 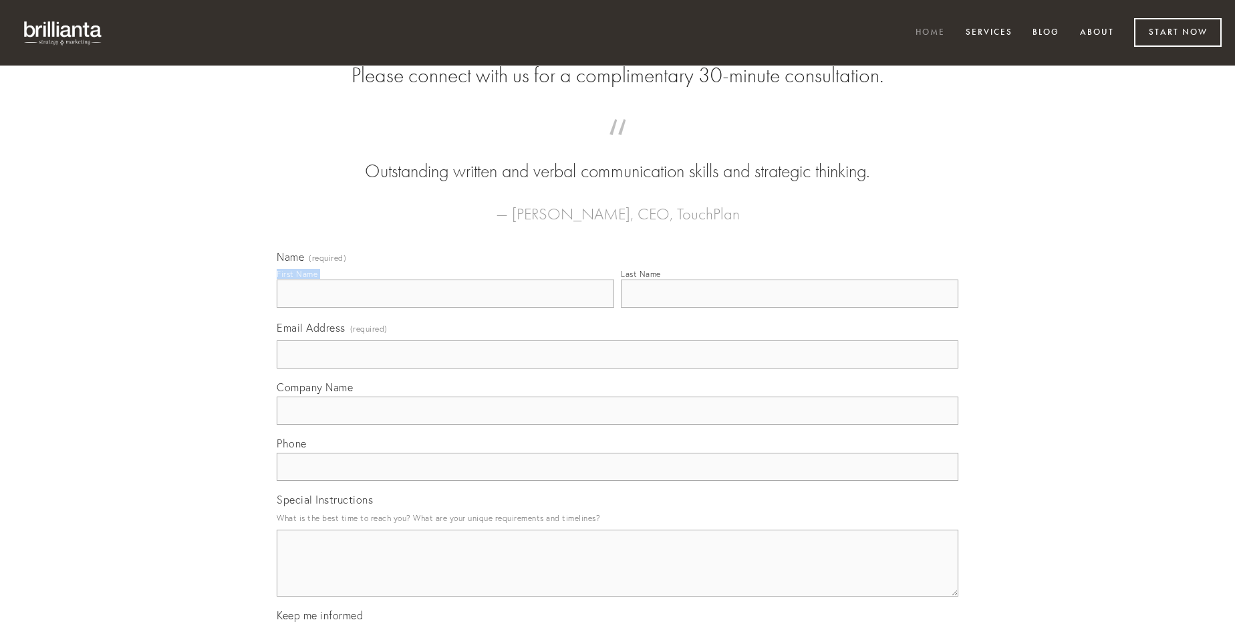 What do you see at coordinates (297, 273) in the screenshot?
I see `div: First Name` at bounding box center [297, 273].